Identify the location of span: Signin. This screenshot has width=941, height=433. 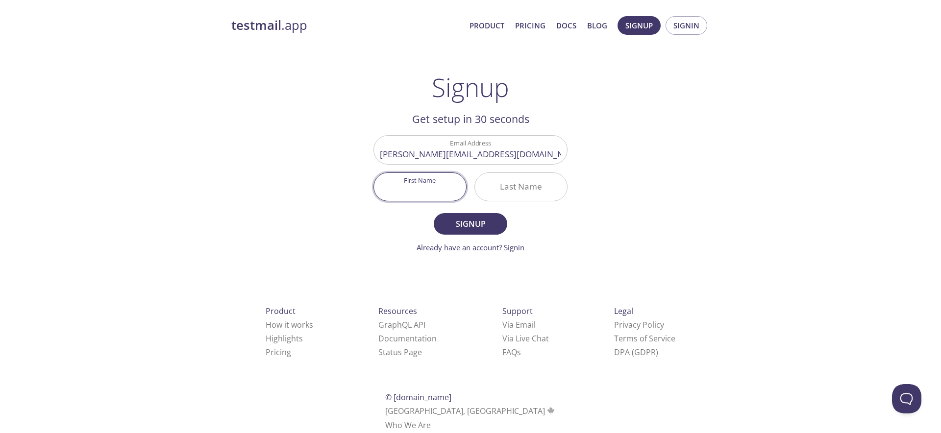
(686, 25).